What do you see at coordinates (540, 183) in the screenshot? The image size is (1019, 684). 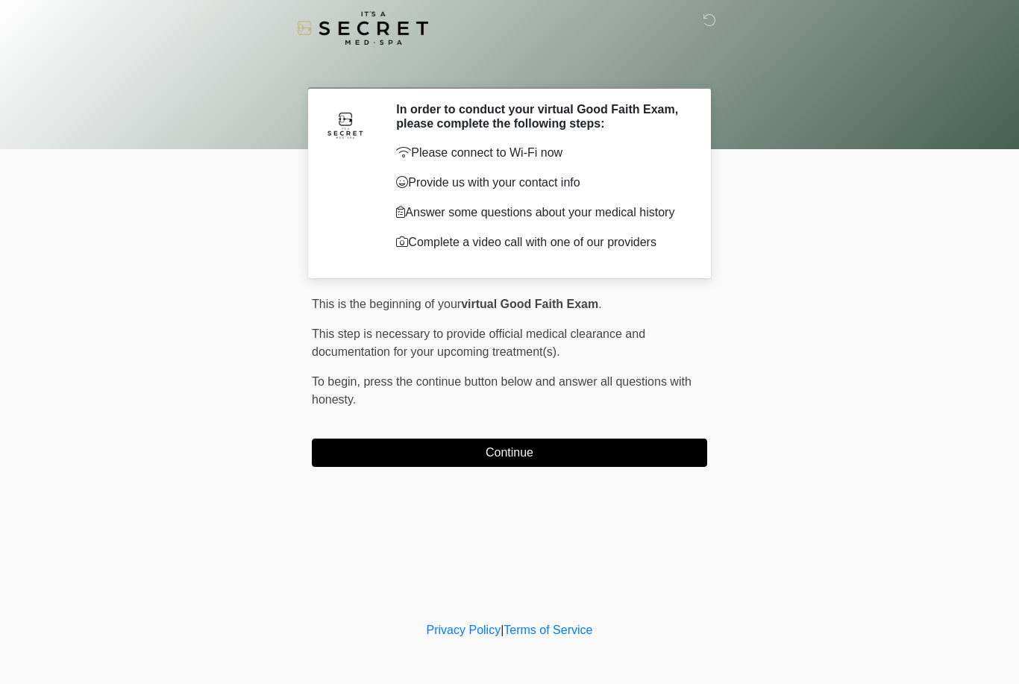 I see `p: Provide us with your contact info` at bounding box center [540, 183].